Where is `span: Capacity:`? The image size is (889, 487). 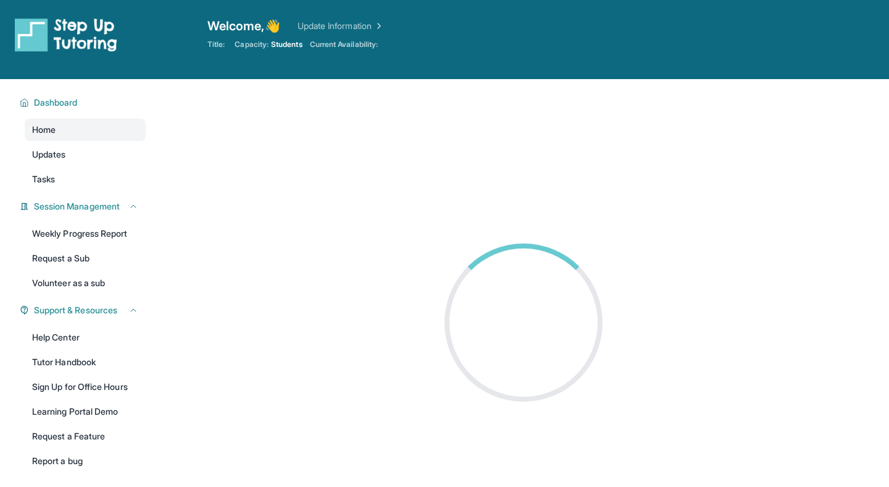 span: Capacity: is located at coordinates (251, 44).